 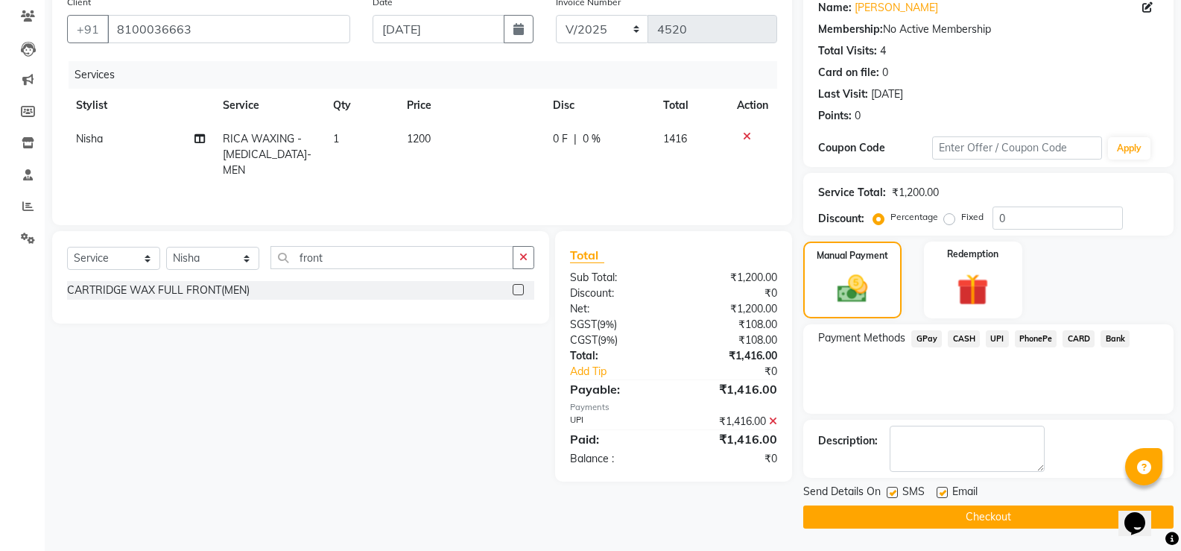 What do you see at coordinates (843, 94) in the screenshot?
I see `div: Last Visit:` at bounding box center [843, 94].